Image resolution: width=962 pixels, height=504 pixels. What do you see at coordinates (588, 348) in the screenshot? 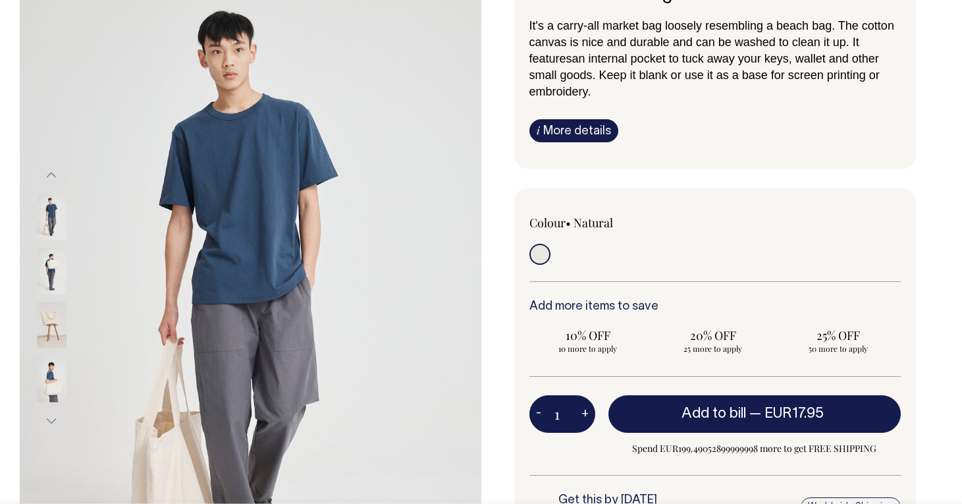
I see `span: 10 more to apply` at bounding box center [588, 348].